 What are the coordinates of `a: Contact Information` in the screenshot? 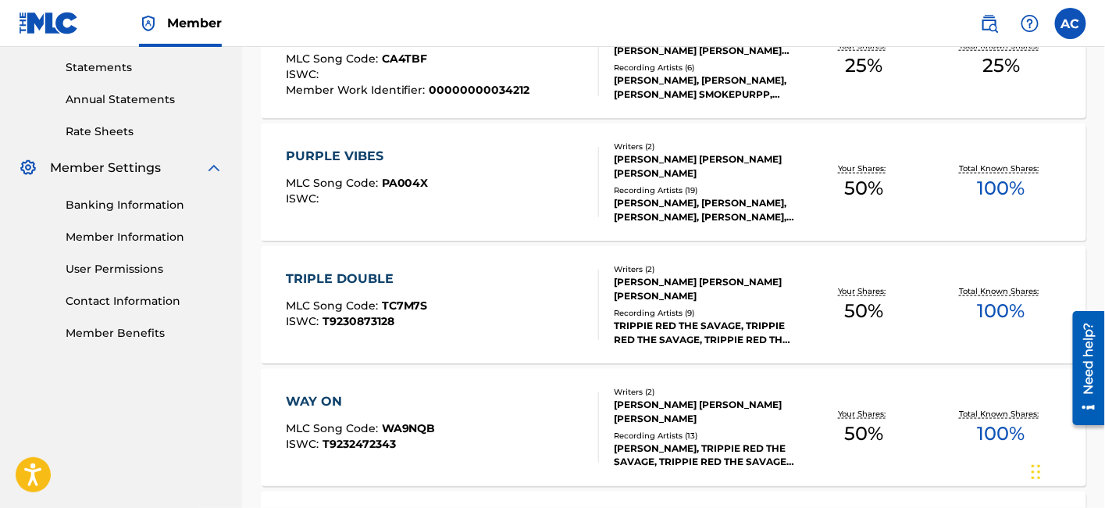 It's located at (144, 301).